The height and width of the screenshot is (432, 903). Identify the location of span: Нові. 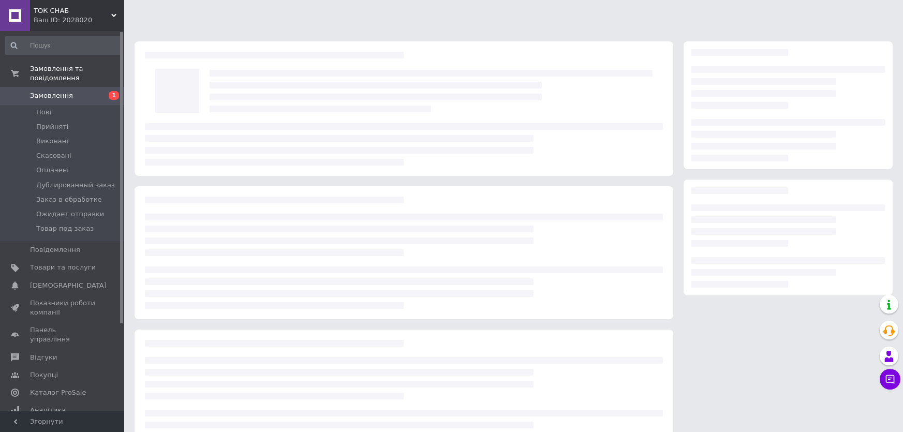
(43, 112).